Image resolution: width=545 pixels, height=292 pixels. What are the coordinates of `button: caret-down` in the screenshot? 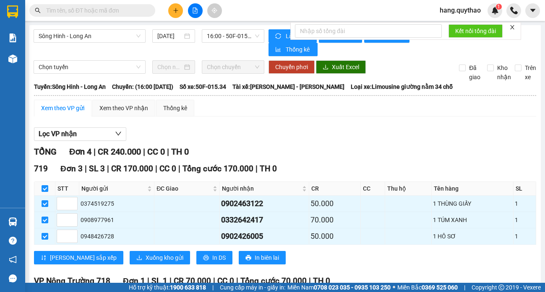 It's located at (532, 10).